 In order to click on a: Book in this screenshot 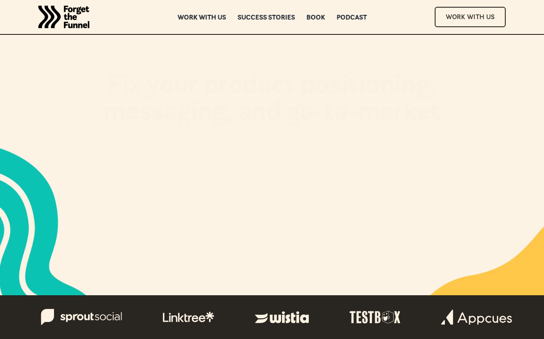, I will do `click(315, 17)`.